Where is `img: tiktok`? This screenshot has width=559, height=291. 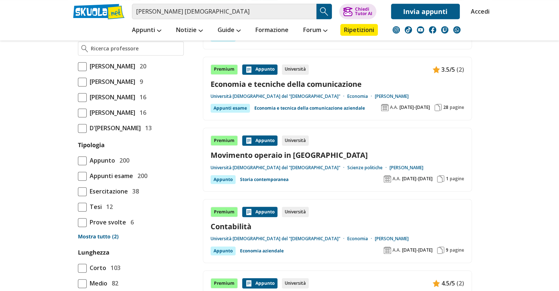 img: tiktok is located at coordinates (409, 30).